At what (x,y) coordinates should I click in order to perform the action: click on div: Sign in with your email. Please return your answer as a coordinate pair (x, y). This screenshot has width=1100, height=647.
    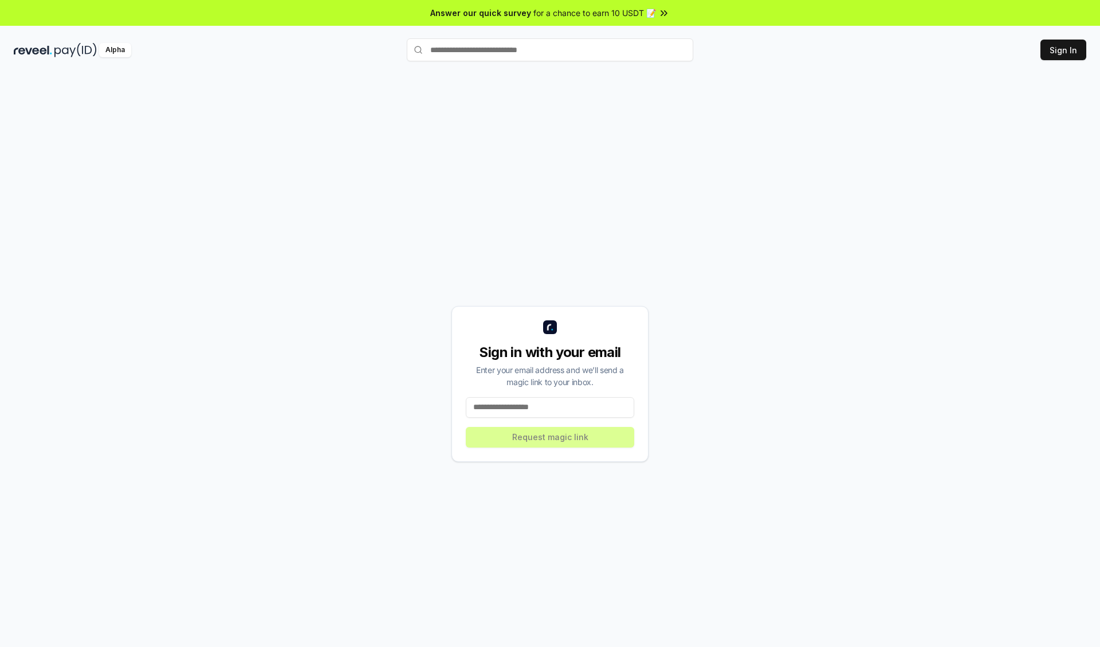
    Looking at the image, I should click on (550, 352).